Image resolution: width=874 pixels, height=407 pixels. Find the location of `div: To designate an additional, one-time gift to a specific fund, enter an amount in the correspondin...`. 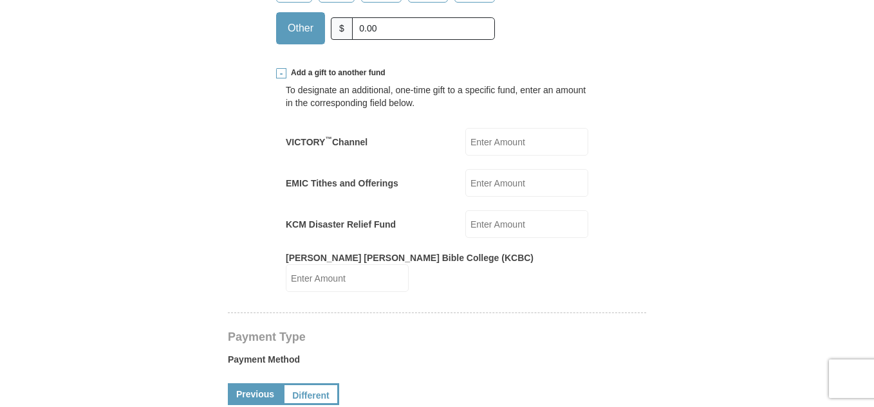

div: To designate an additional, one-time gift to a specific fund, enter an amount in the correspondin... is located at coordinates (437, 97).